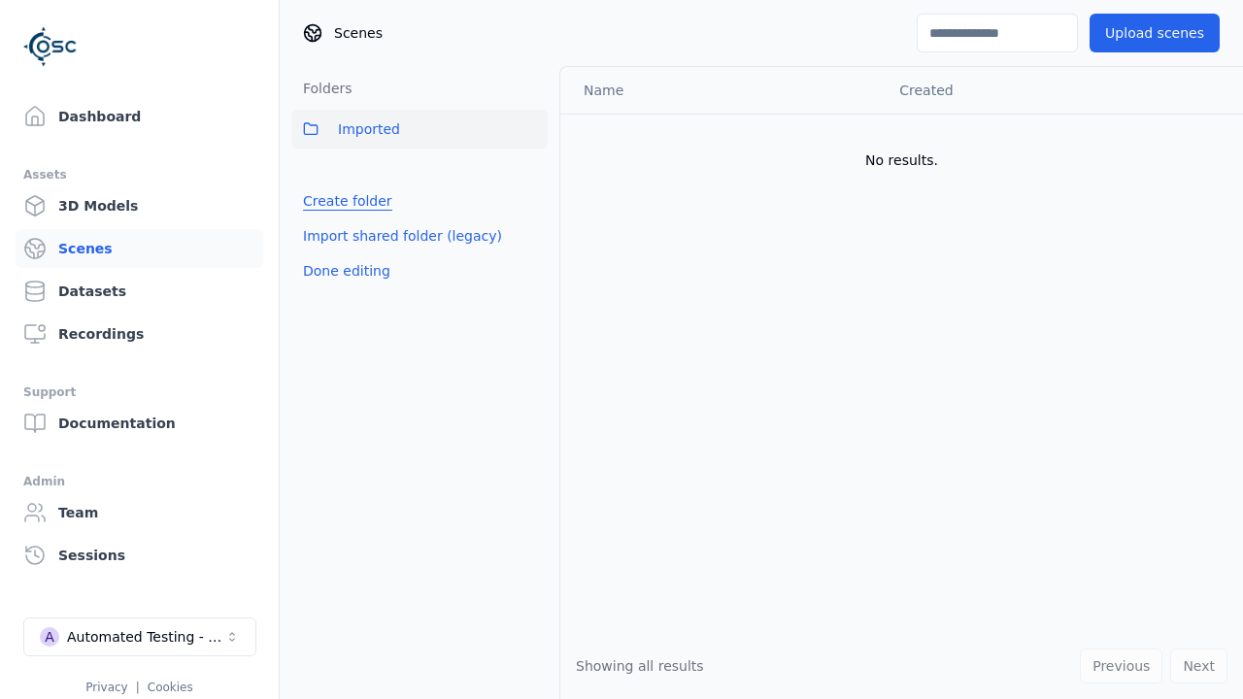 The width and height of the screenshot is (1243, 699). Describe the element at coordinates (348, 201) in the screenshot. I see `button: Create folder` at that location.